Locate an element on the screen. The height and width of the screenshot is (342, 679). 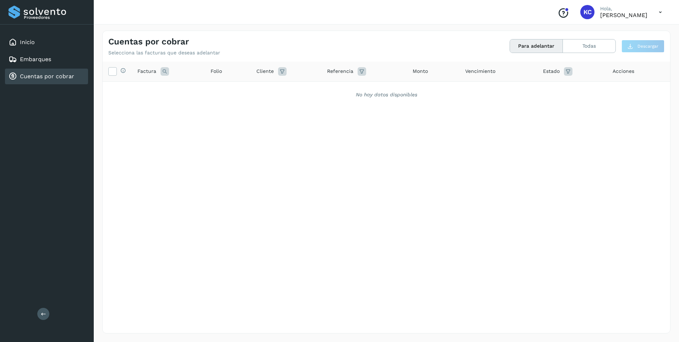
div: No hay datos disponibles is located at coordinates (386, 94).